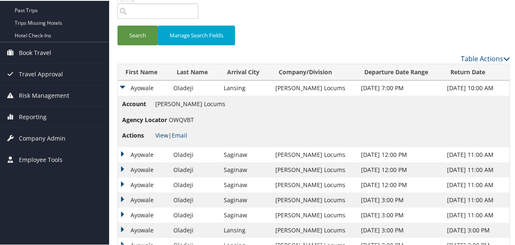  I want to click on span: Book Travel, so click(35, 52).